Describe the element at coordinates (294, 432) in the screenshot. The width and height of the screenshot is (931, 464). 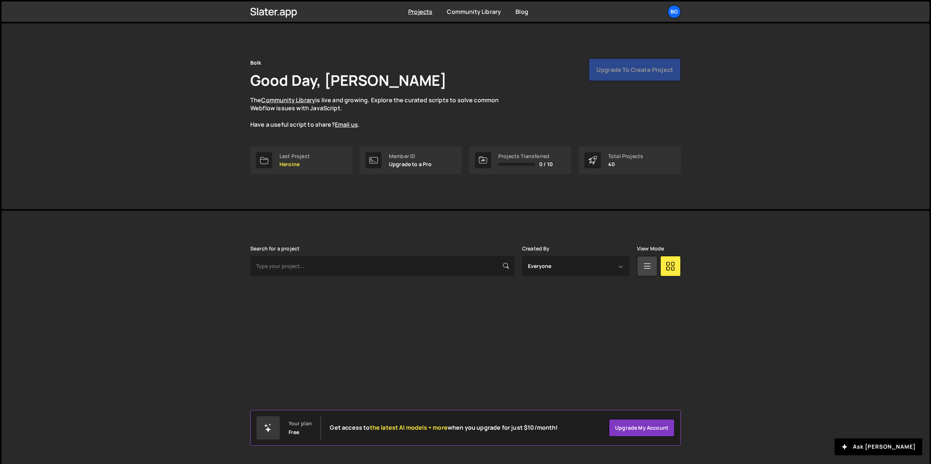
I see `div: Free` at that location.